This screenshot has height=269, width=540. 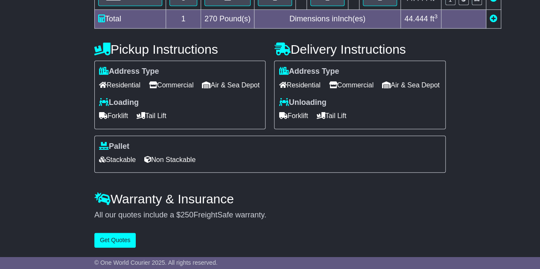 What do you see at coordinates (130, 19) in the screenshot?
I see `td: Total` at bounding box center [130, 19].